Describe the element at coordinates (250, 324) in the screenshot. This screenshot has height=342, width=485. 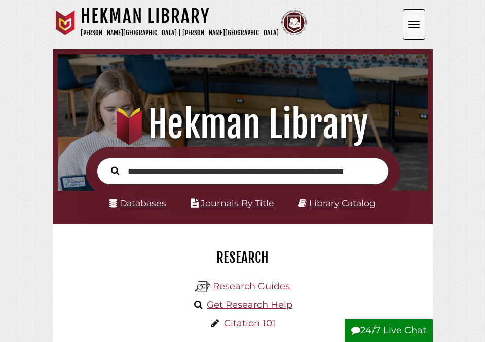
I see `a: Citation 101` at that location.